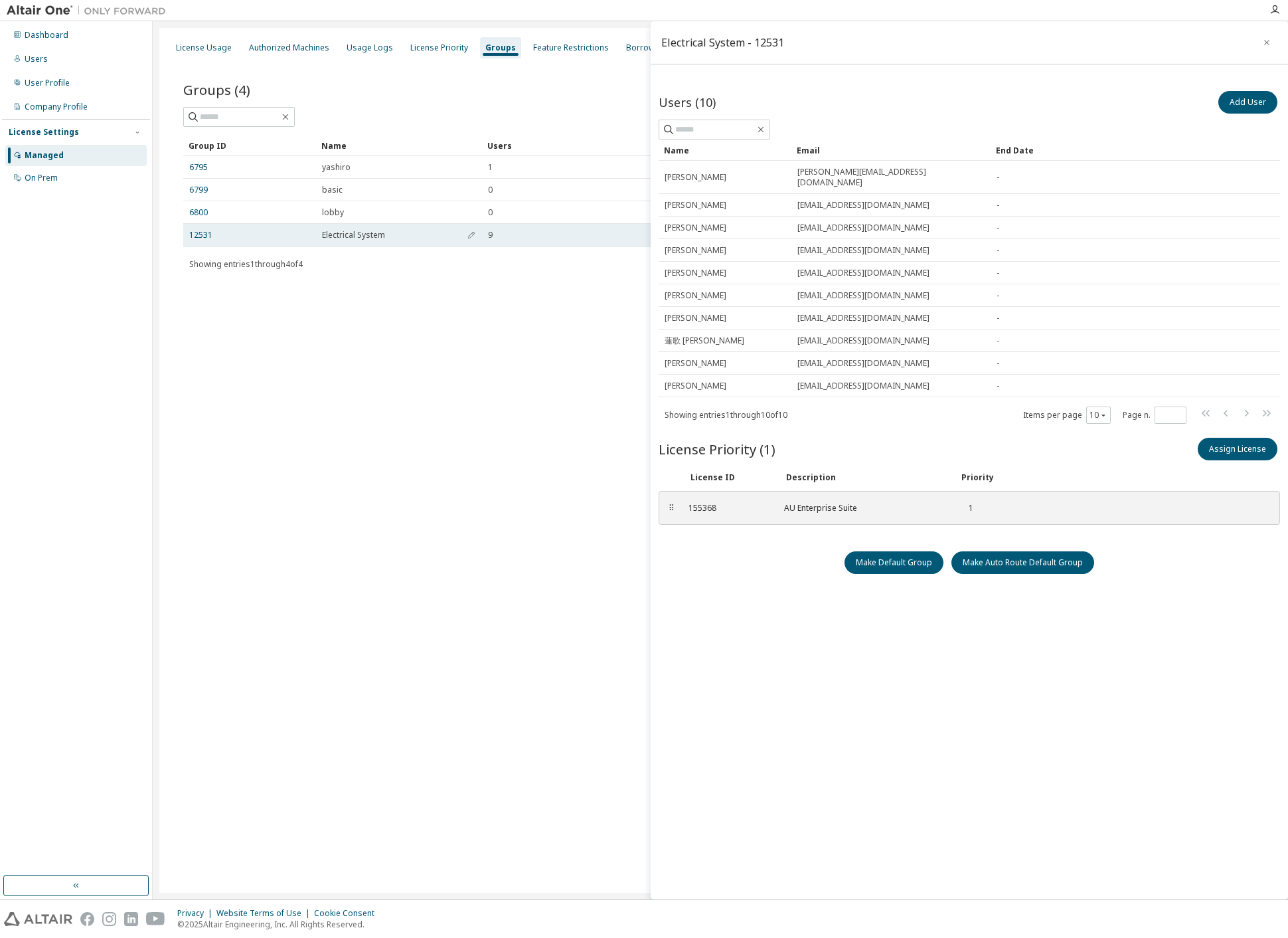  I want to click on button: Make Auto Route Default Group, so click(1022, 562).